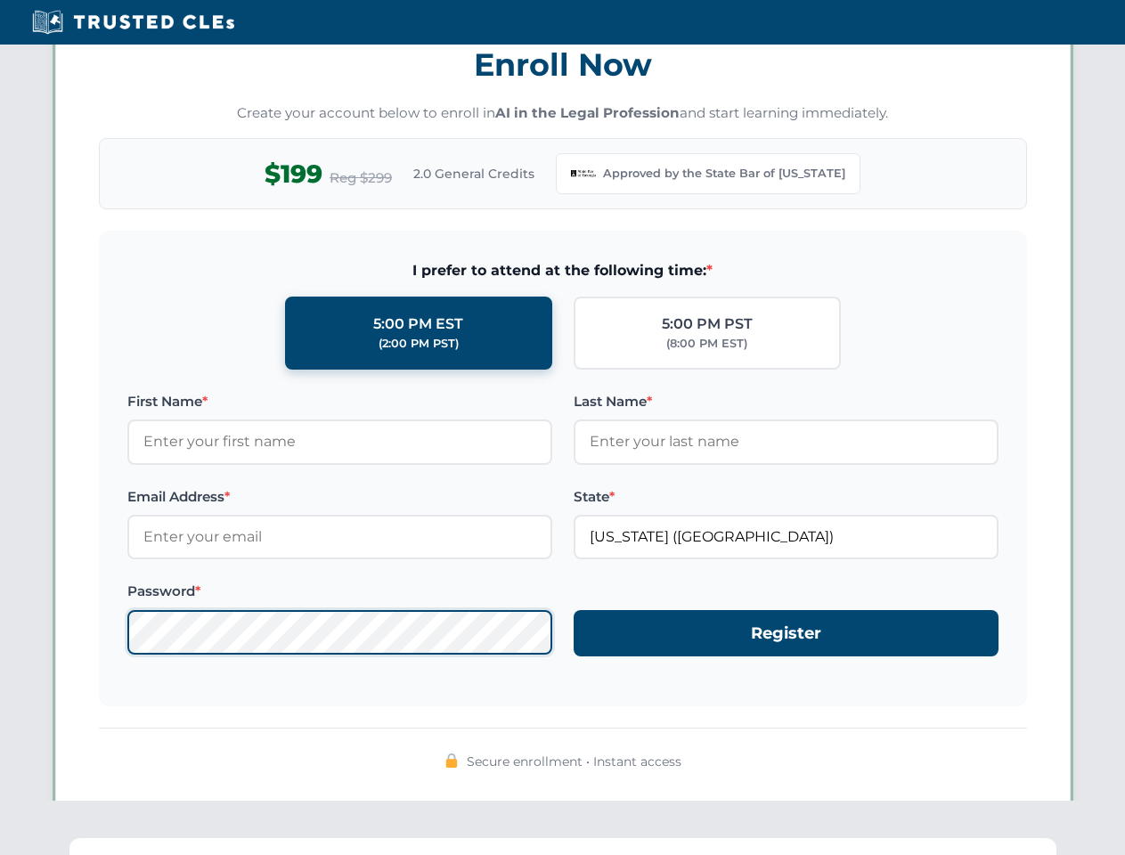 This screenshot has width=1125, height=855. Describe the element at coordinates (419, 344) in the screenshot. I see `div: (2:00 PM PST)` at that location.